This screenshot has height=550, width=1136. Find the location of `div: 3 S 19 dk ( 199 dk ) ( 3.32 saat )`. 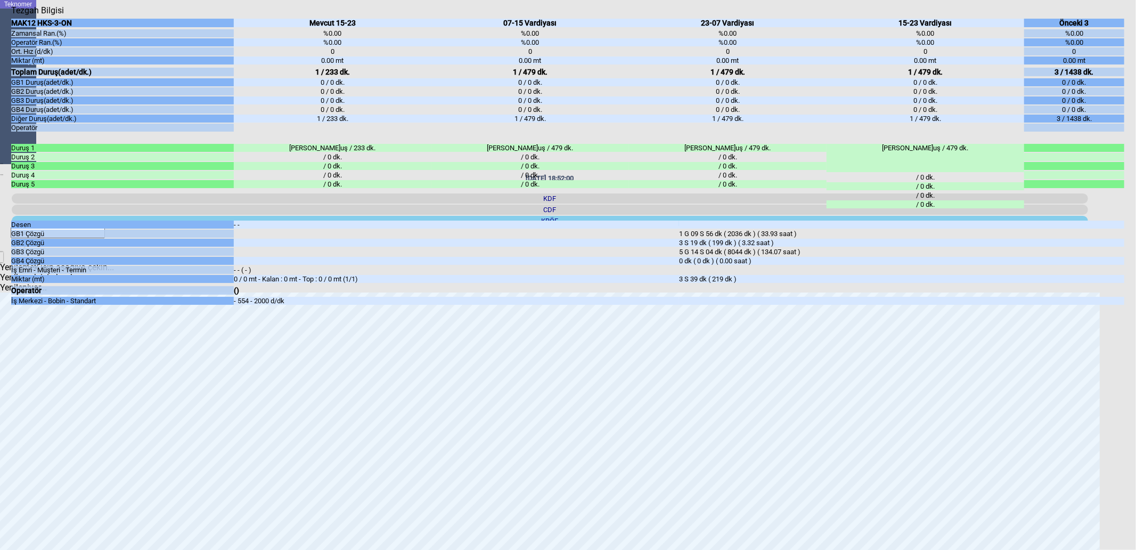

div: 3 S 19 dk ( 199 dk ) ( 3.32 saat ) is located at coordinates (902, 242).